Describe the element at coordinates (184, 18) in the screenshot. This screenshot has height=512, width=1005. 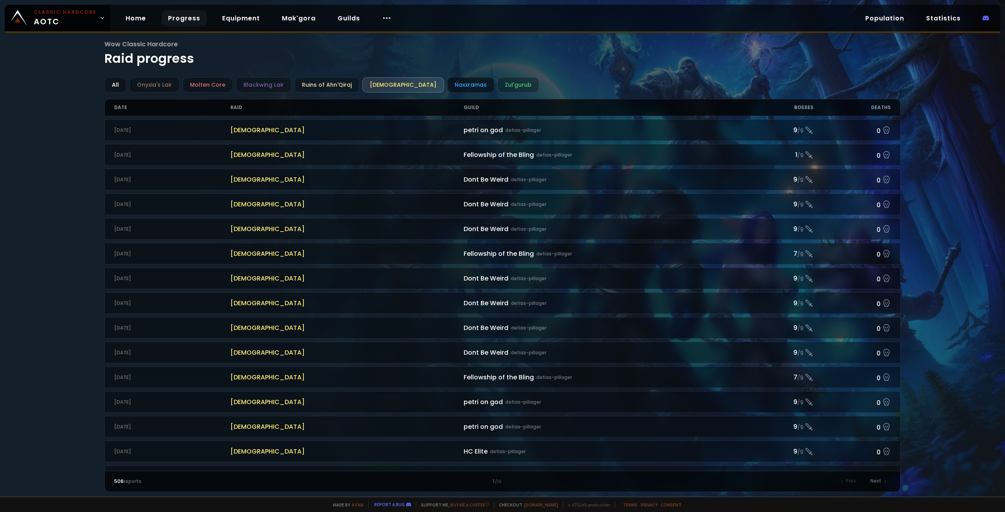
I see `a: Progress` at that location.